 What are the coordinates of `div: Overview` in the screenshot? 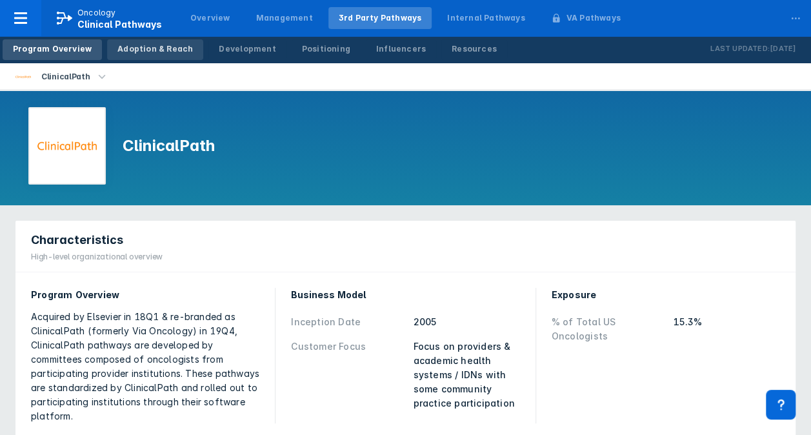 It's located at (210, 18).